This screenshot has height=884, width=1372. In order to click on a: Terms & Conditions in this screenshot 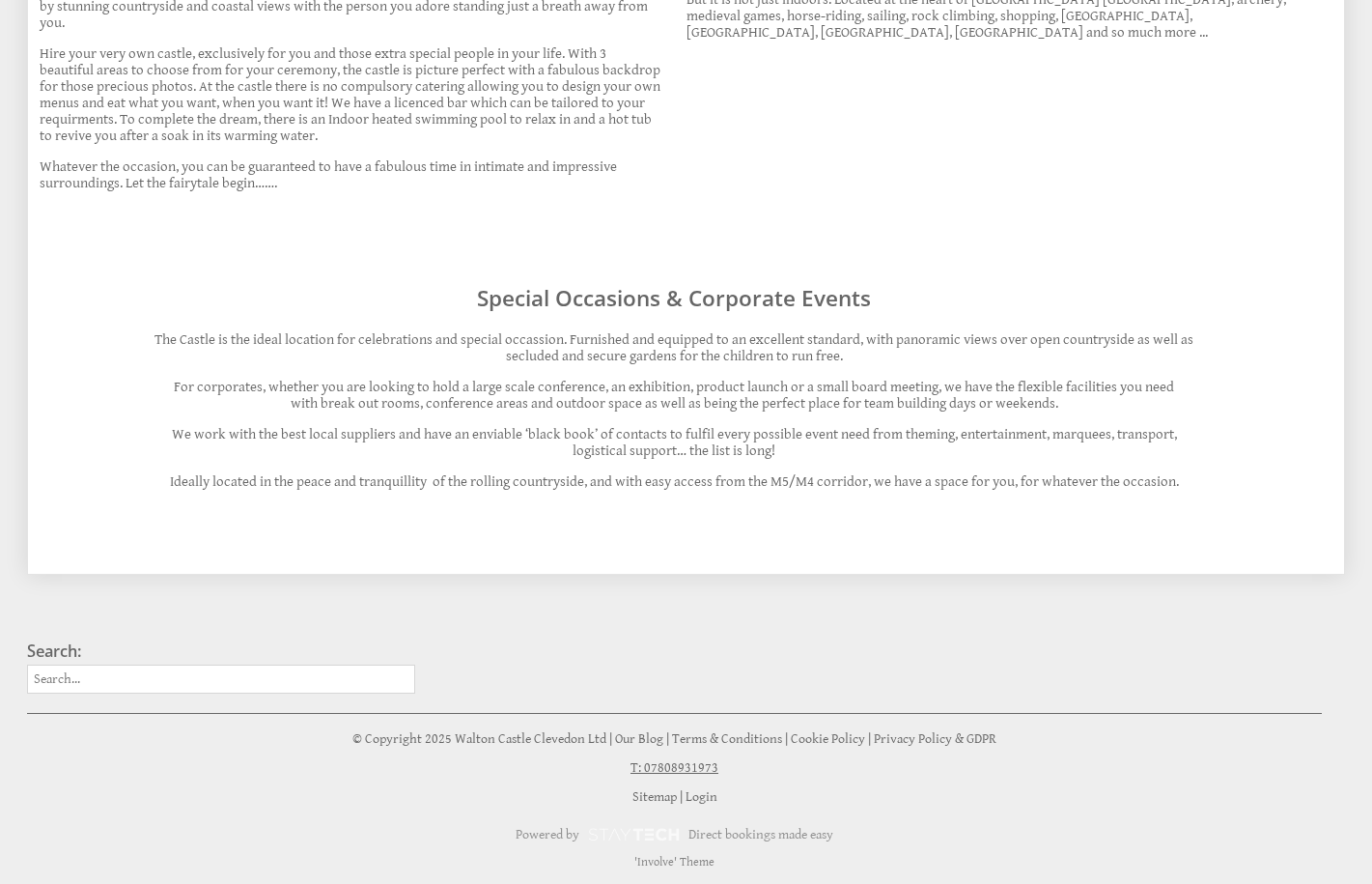, I will do `click(727, 739)`.